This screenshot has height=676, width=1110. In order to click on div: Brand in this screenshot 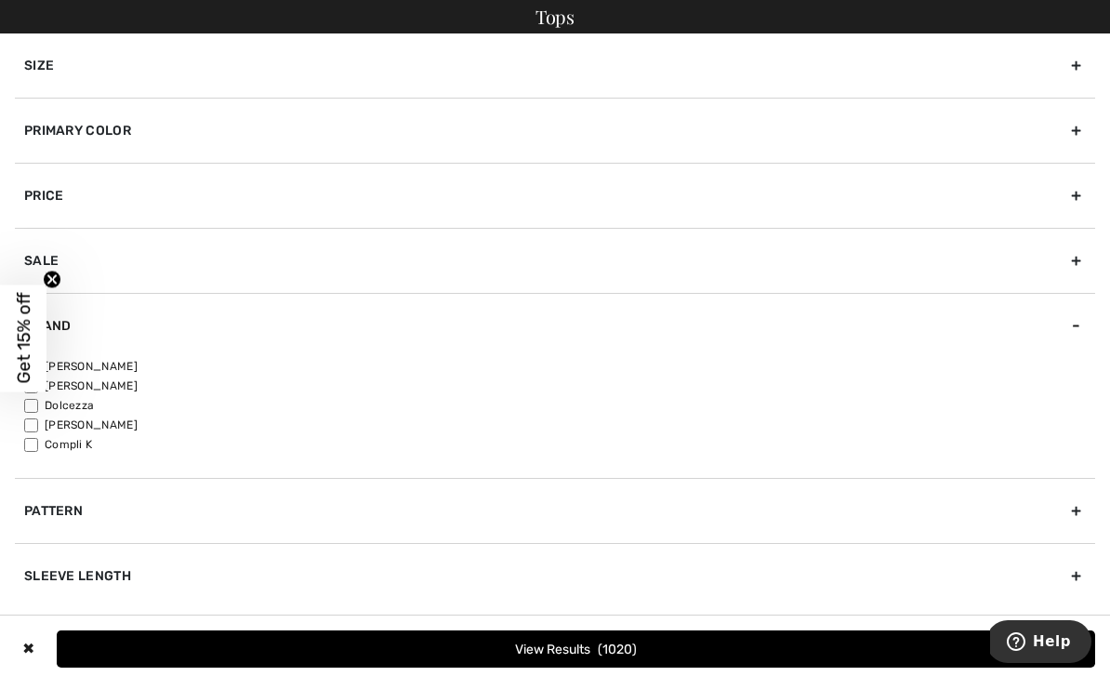, I will do `click(555, 325)`.